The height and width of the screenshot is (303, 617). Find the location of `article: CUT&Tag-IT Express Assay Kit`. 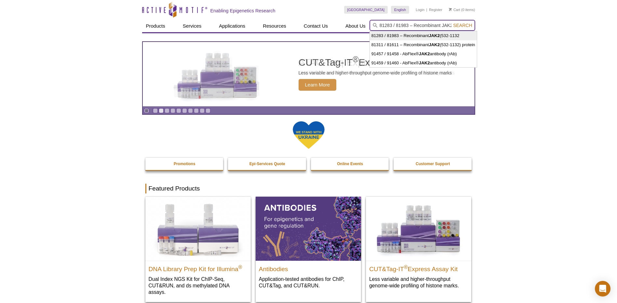

article: CUT&Tag-IT Express Assay Kit is located at coordinates (309, 74).